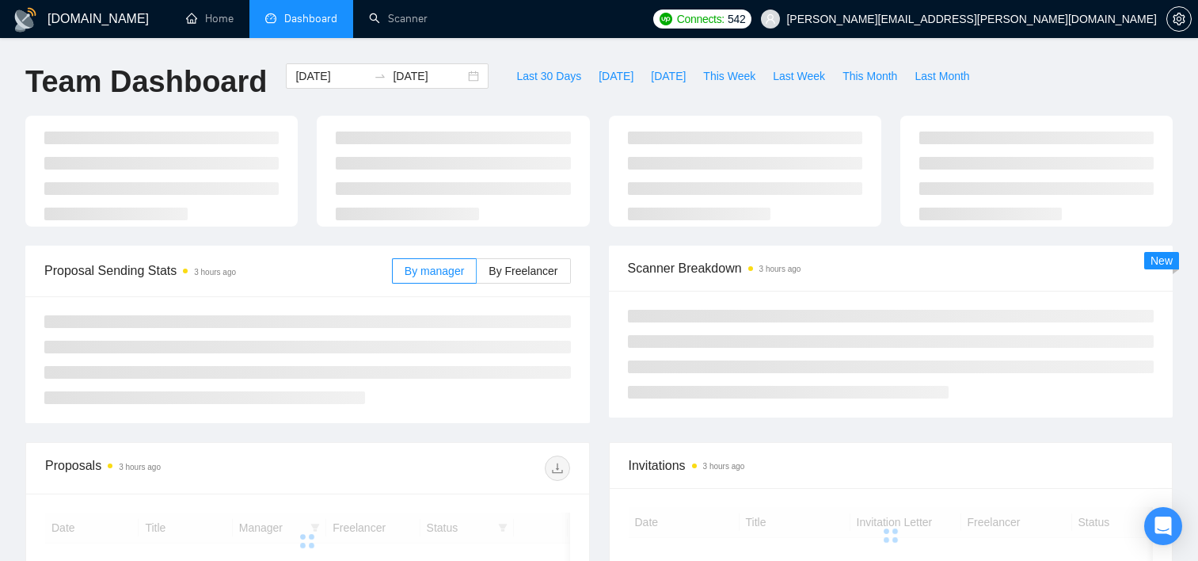 The height and width of the screenshot is (561, 1198). I want to click on span: Dashboard, so click(310, 18).